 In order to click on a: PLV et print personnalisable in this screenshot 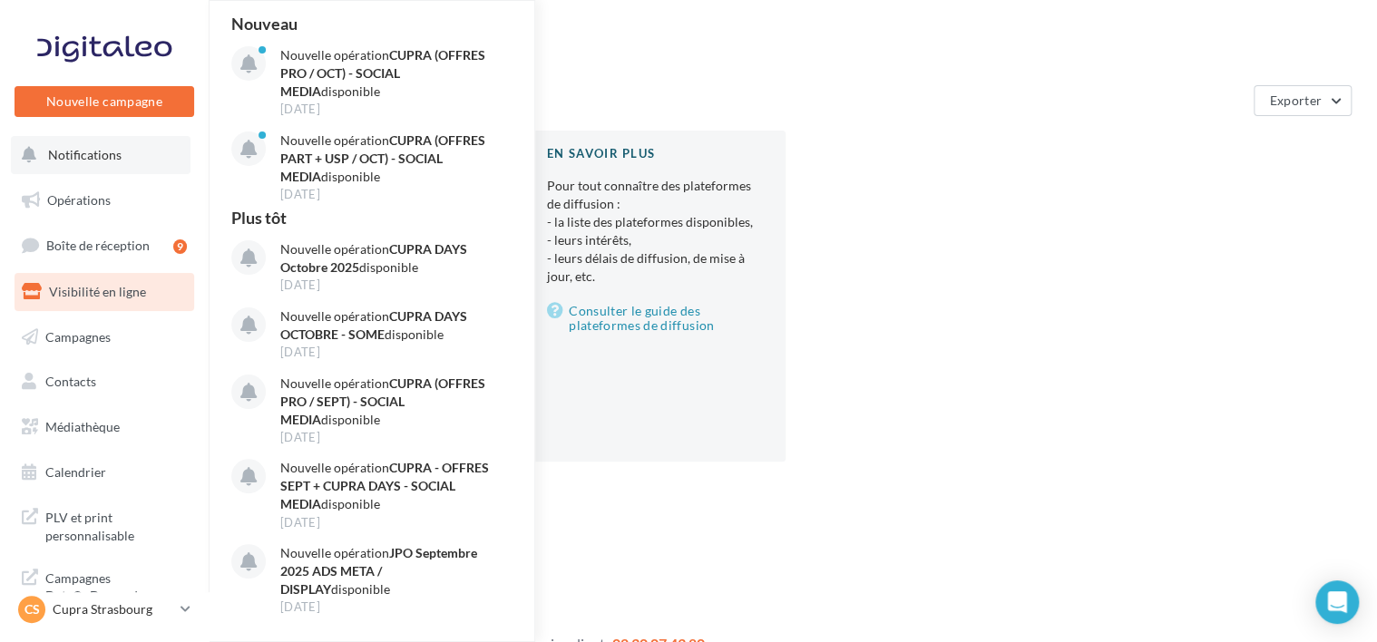, I will do `click(104, 524)`.